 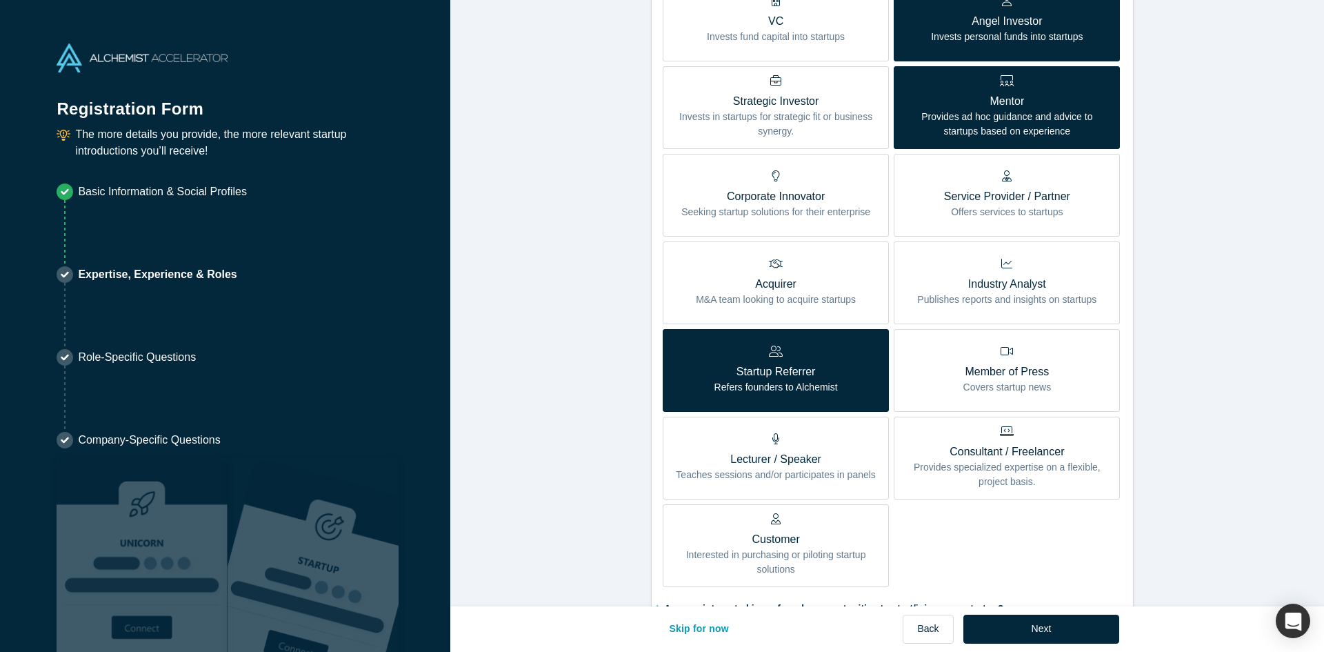 I want to click on p: Mentor, so click(x=1007, y=101).